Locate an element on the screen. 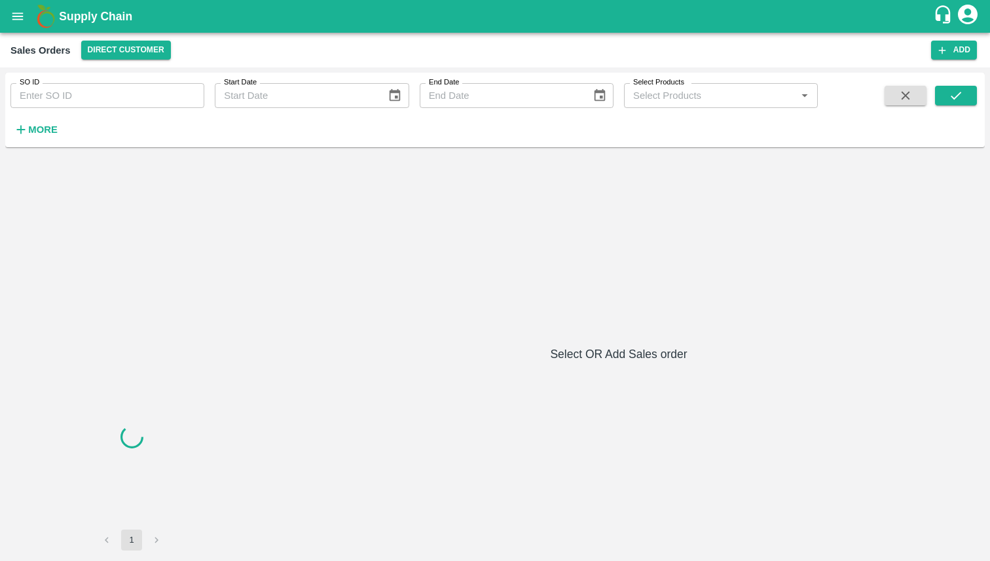  label: End Date is located at coordinates (444, 82).